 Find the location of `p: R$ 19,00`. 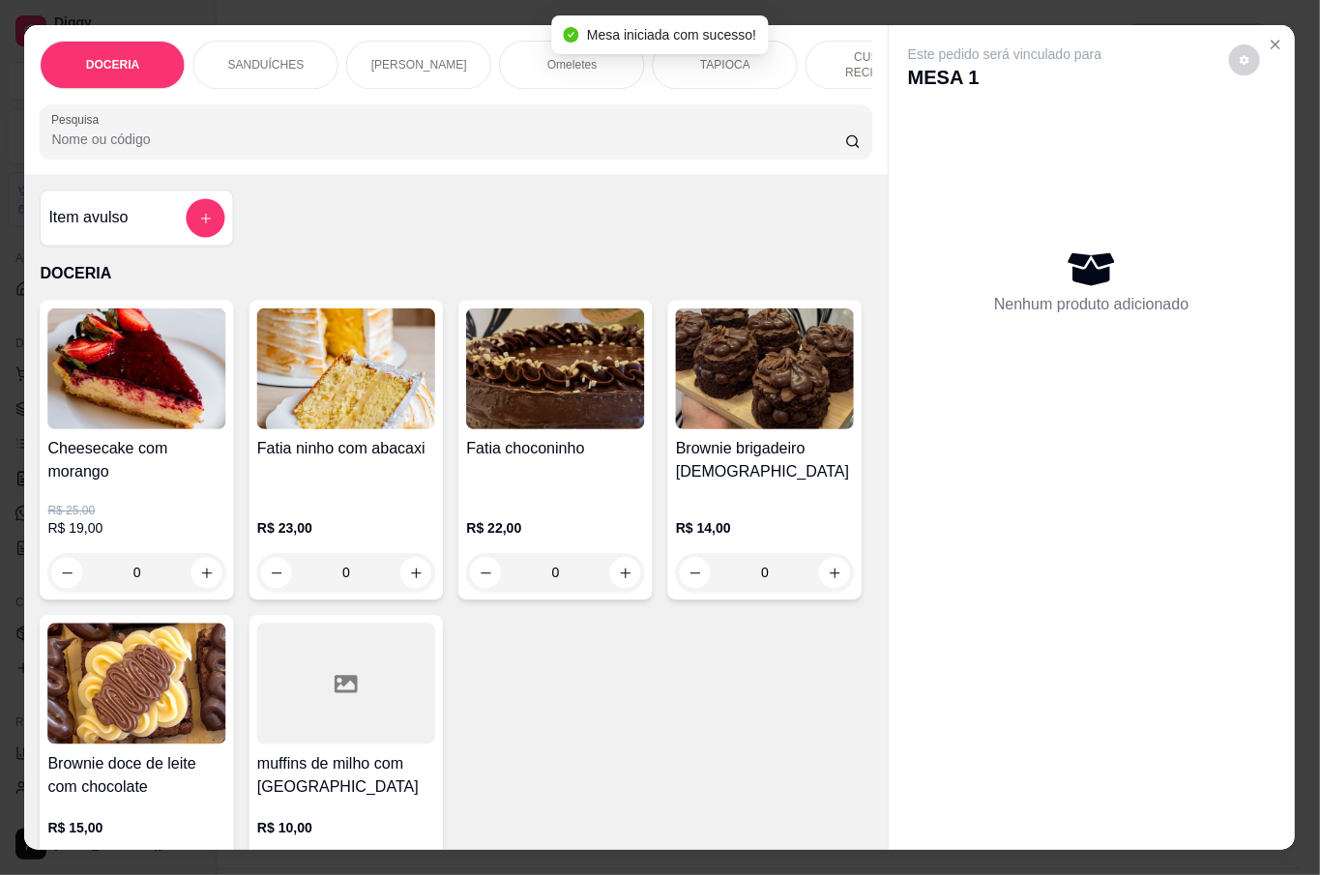

p: R$ 19,00 is located at coordinates (137, 528).